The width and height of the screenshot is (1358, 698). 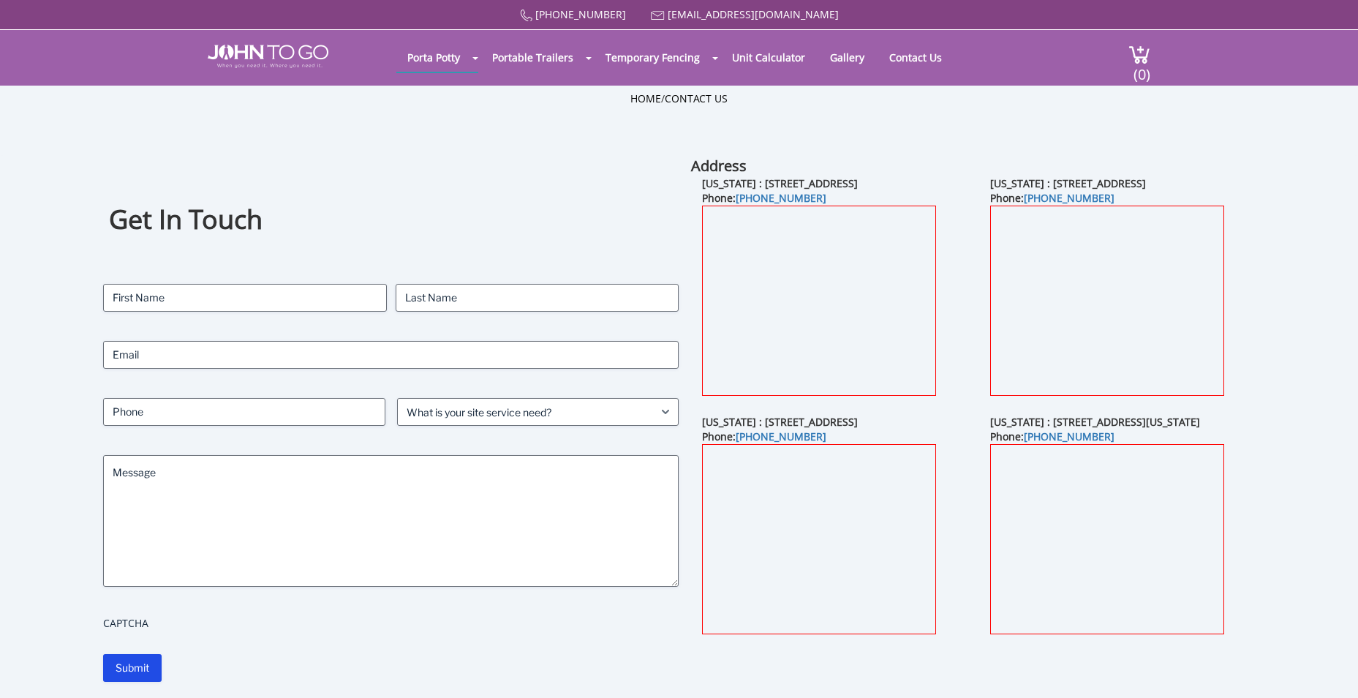 What do you see at coordinates (526, 15) in the screenshot?
I see `img: Call` at bounding box center [526, 15].